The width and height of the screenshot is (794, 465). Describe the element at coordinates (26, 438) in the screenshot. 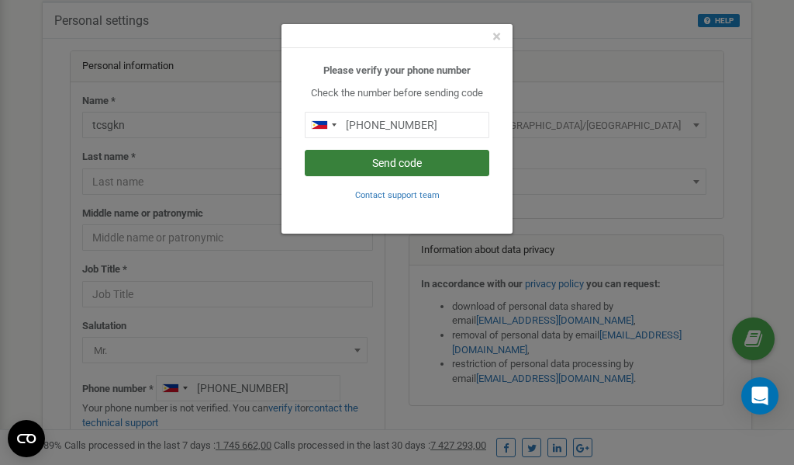

I see `button: Open CMP widget` at that location.